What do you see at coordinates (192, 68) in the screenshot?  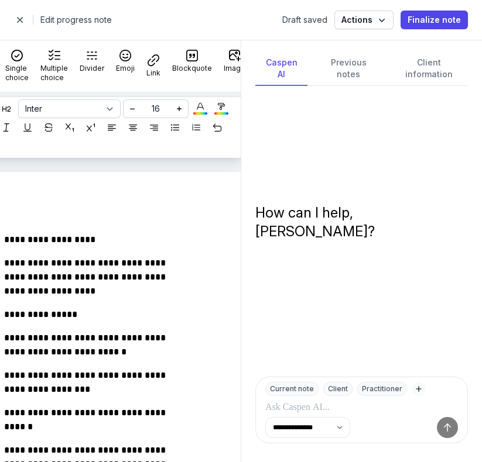 I see `div: Blockquote` at bounding box center [192, 68].